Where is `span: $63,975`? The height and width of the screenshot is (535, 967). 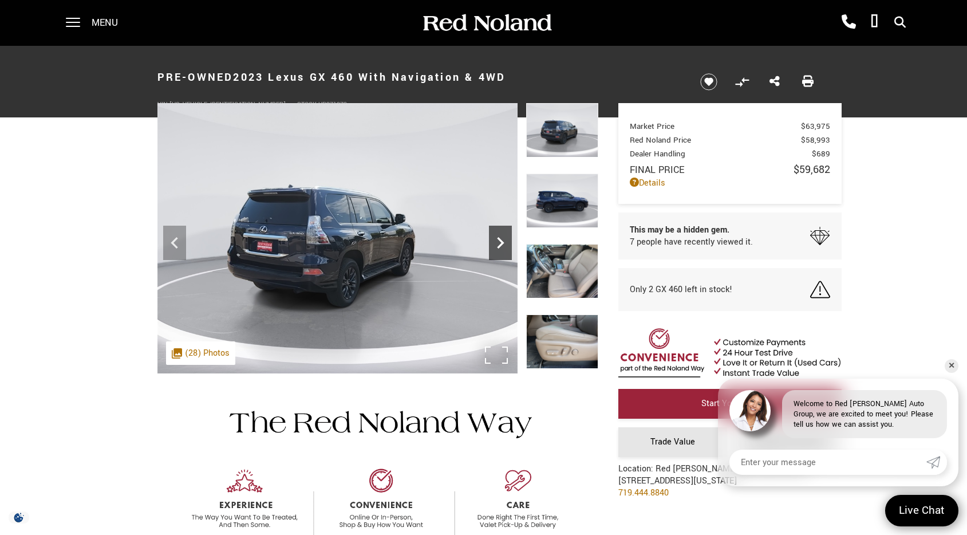
span: $63,975 is located at coordinates (815, 126).